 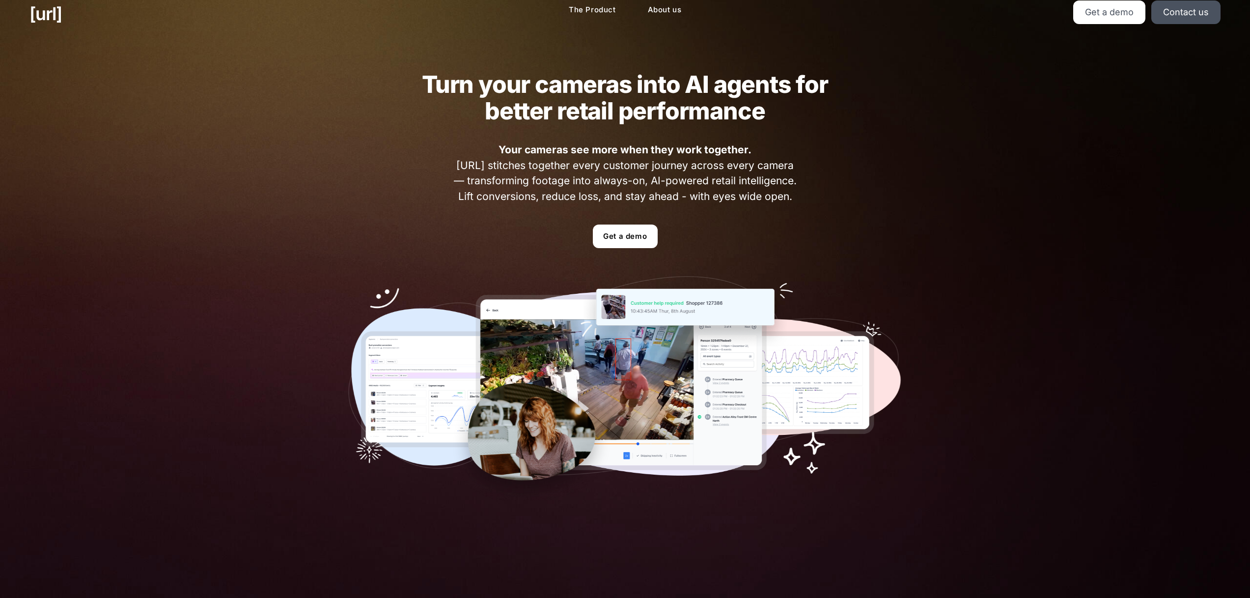 What do you see at coordinates (625, 149) in the screenshot?
I see `strong: Your cameras see more when they work together.` at bounding box center [625, 149].